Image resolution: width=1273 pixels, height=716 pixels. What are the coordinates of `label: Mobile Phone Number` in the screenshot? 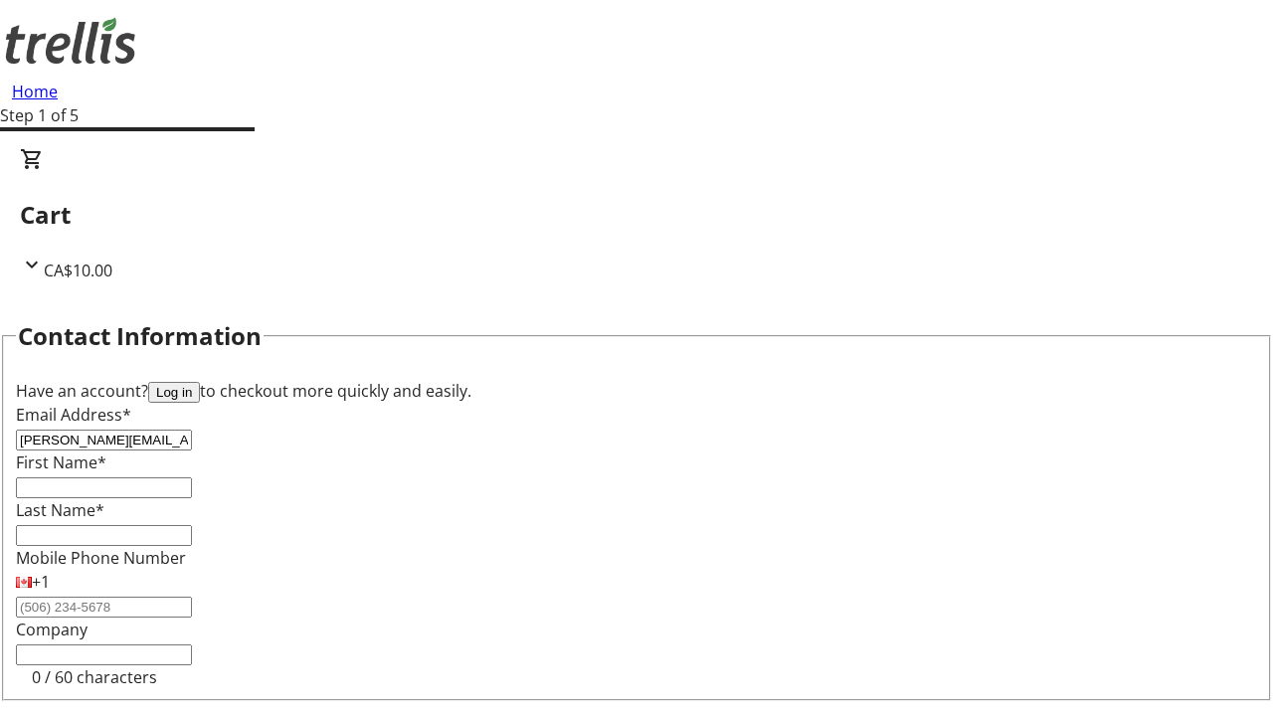 It's located at (100, 558).